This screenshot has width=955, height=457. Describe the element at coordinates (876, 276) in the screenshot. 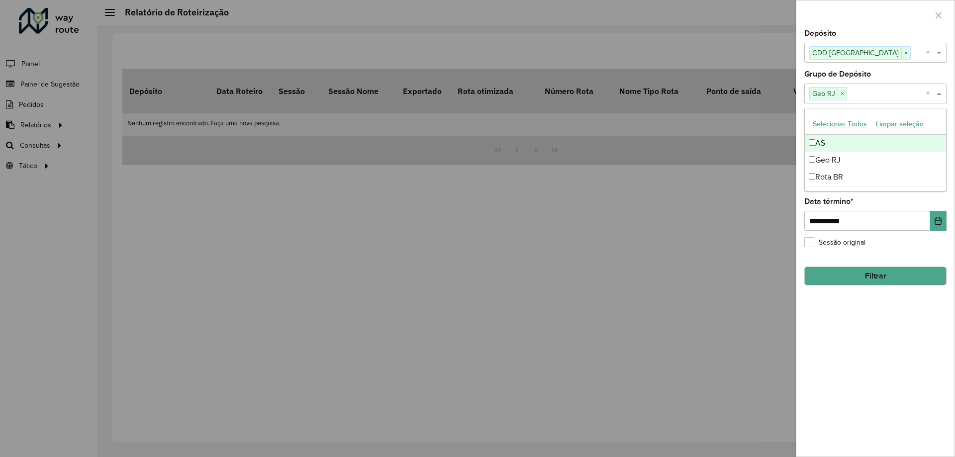

I see `button: Filtrar` at that location.